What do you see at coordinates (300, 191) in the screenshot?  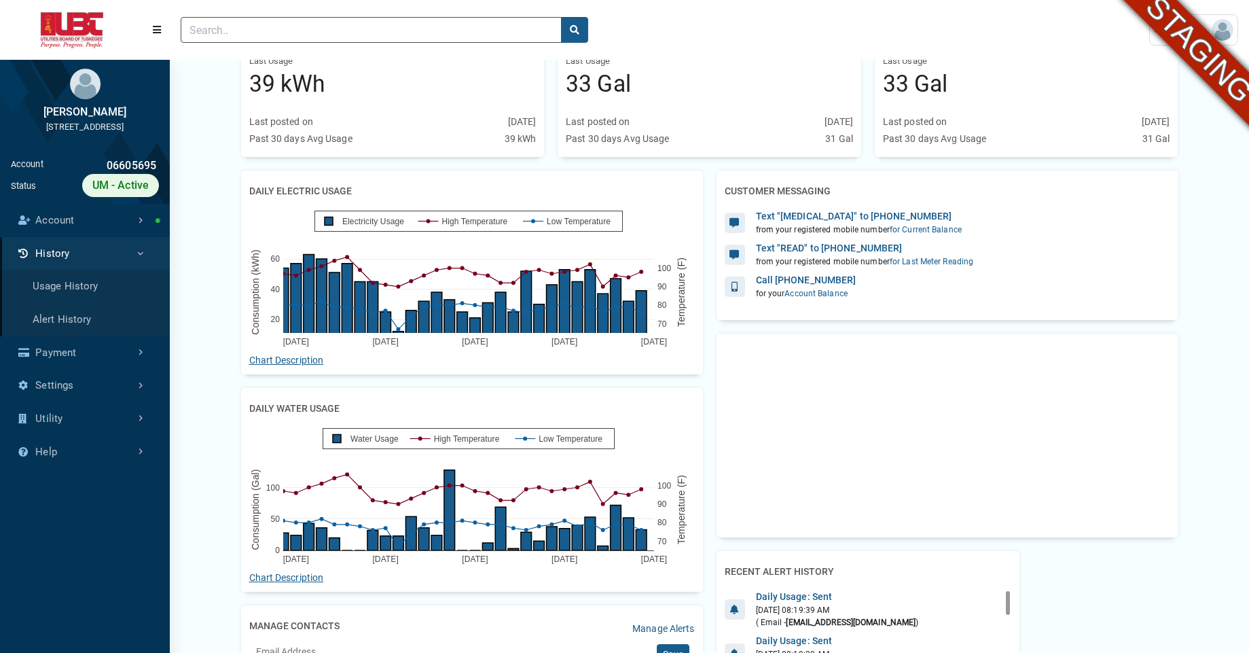 I see `h2: Daily Electric Usage` at bounding box center [300, 191].